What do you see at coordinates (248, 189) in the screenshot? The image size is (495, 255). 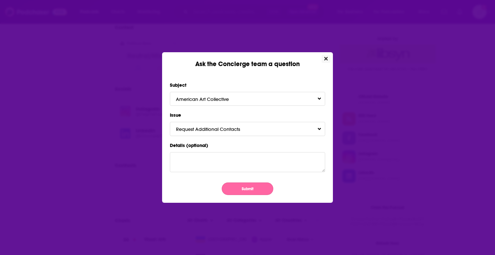 I see `button: Submit` at bounding box center [248, 189].